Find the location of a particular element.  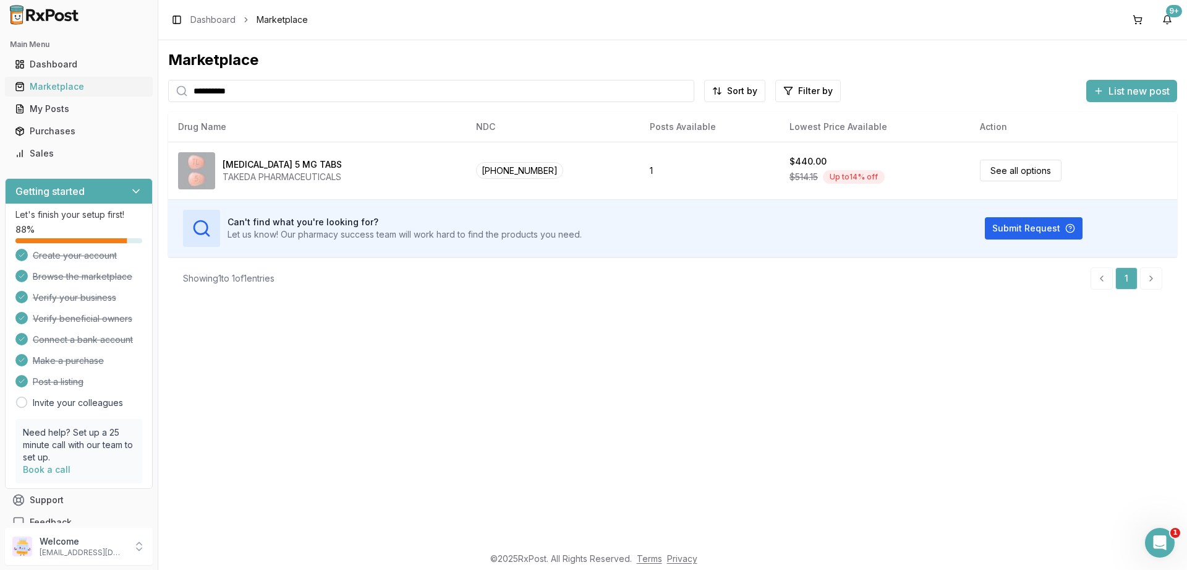

div: Manuel says… is located at coordinates (124, 140).